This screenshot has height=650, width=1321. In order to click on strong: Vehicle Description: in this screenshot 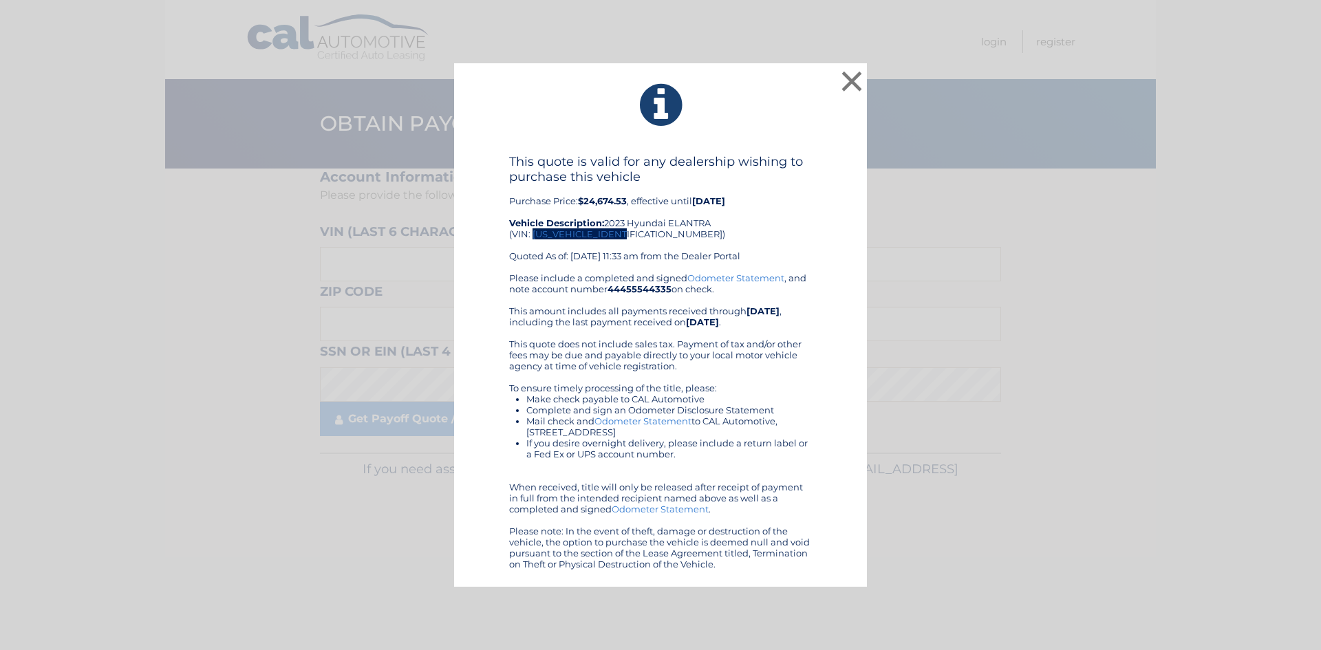, I will do `click(557, 223)`.